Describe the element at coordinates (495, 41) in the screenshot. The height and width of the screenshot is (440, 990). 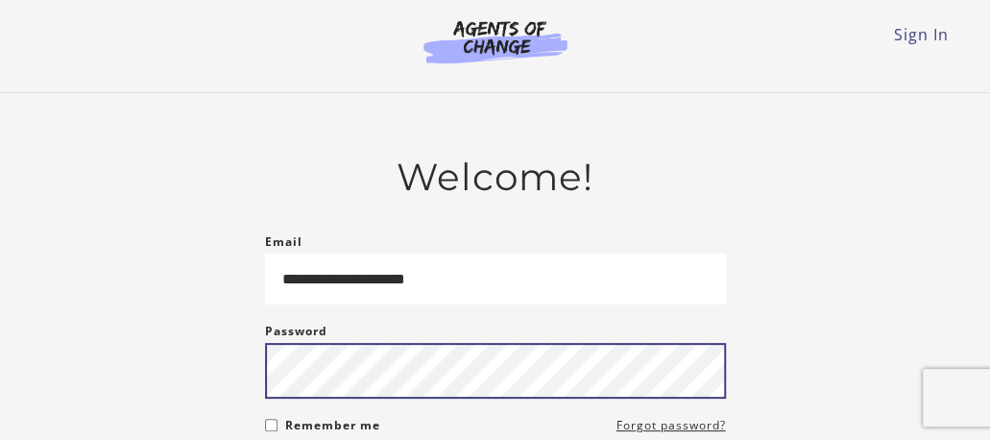
I see `img: Agents of Change Logo` at that location.